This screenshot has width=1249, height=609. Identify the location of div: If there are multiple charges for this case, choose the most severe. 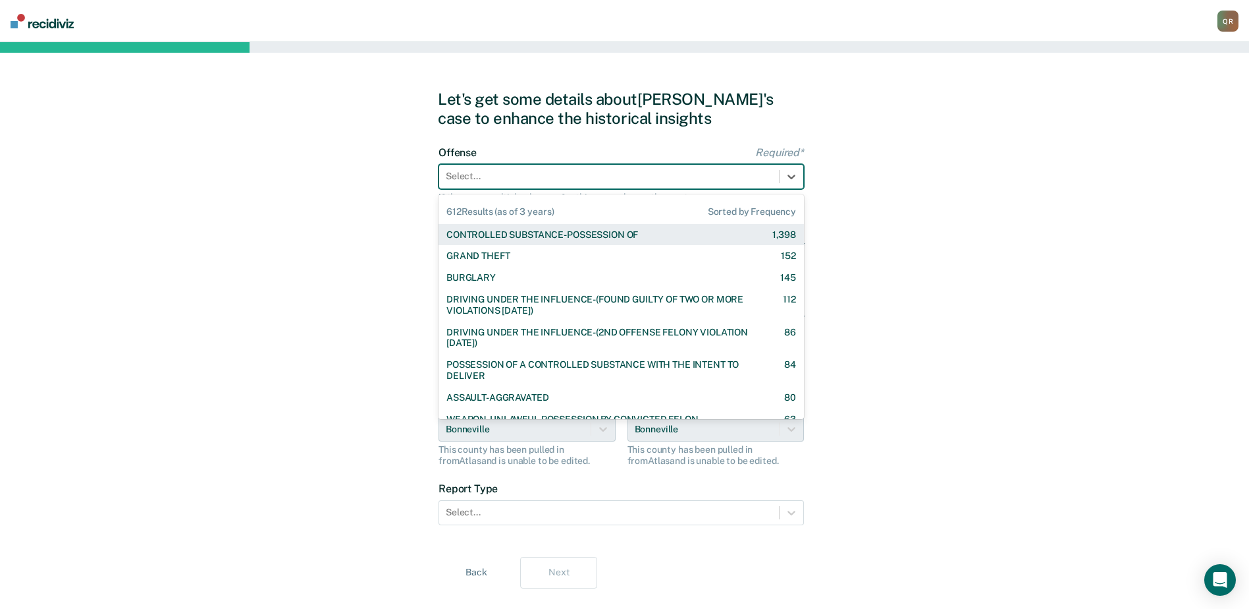
(621, 197).